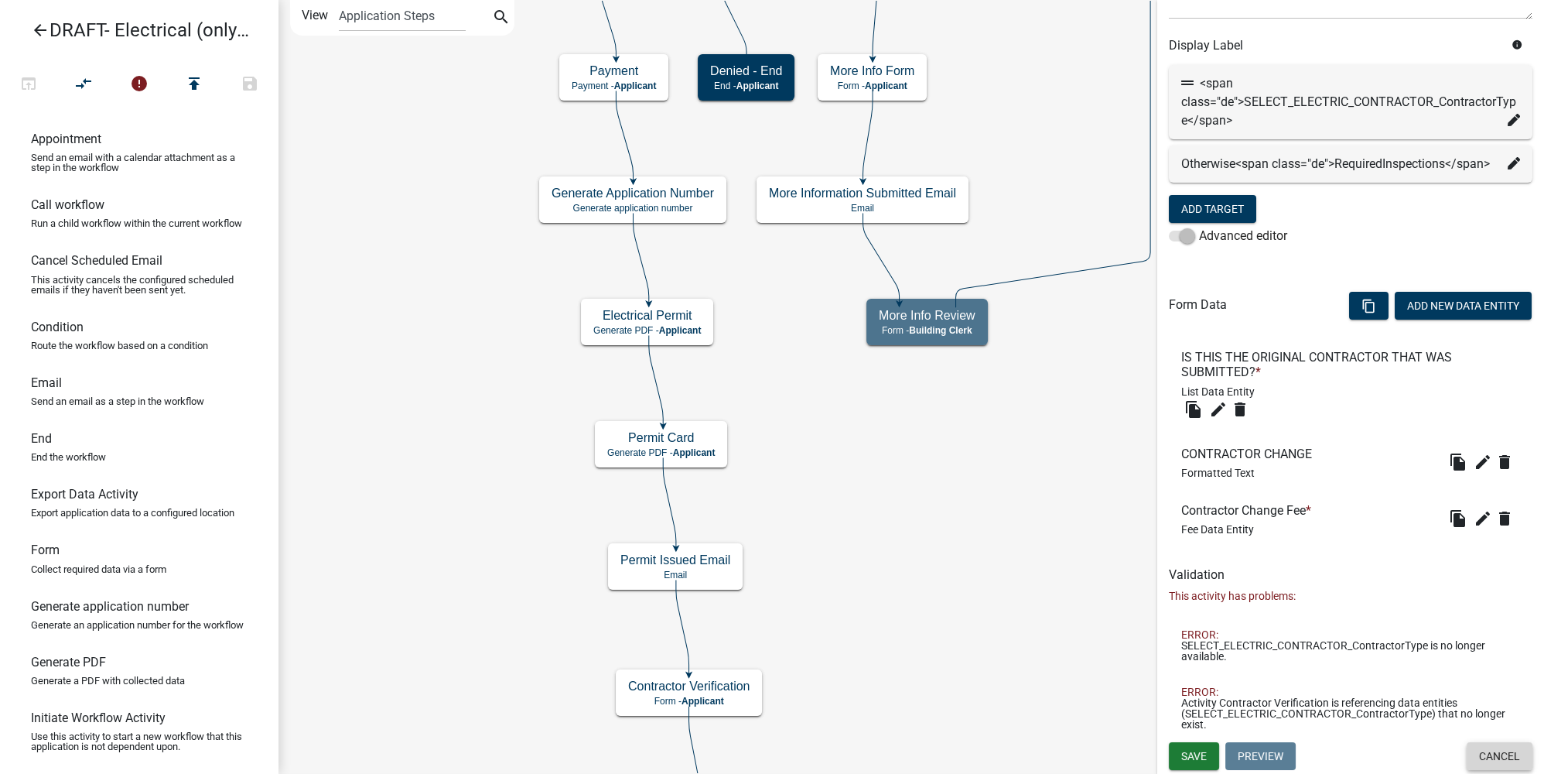 The image size is (1544, 774). Describe the element at coordinates (66, 138) in the screenshot. I see `h6: Appointment` at that location.